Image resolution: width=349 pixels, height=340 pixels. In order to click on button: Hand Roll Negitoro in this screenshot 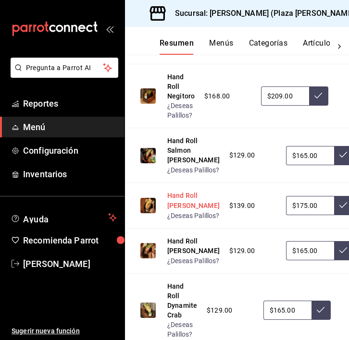, I will do `click(181, 87)`.